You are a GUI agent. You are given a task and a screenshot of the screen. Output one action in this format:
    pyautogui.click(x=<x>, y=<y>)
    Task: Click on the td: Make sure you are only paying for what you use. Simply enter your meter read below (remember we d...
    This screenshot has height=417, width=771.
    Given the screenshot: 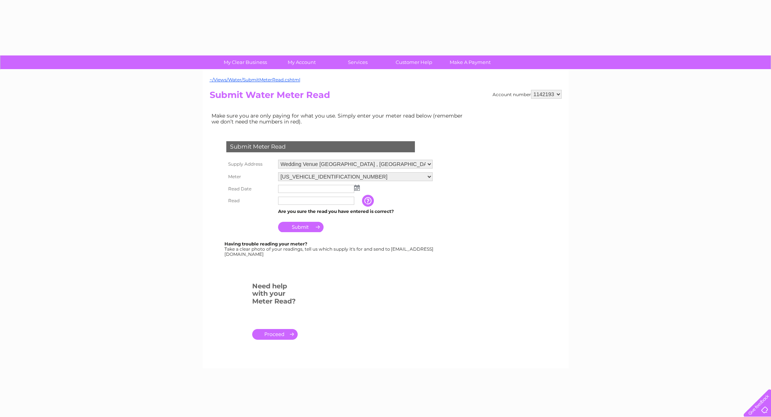 What is the action you would take?
    pyautogui.click(x=339, y=119)
    